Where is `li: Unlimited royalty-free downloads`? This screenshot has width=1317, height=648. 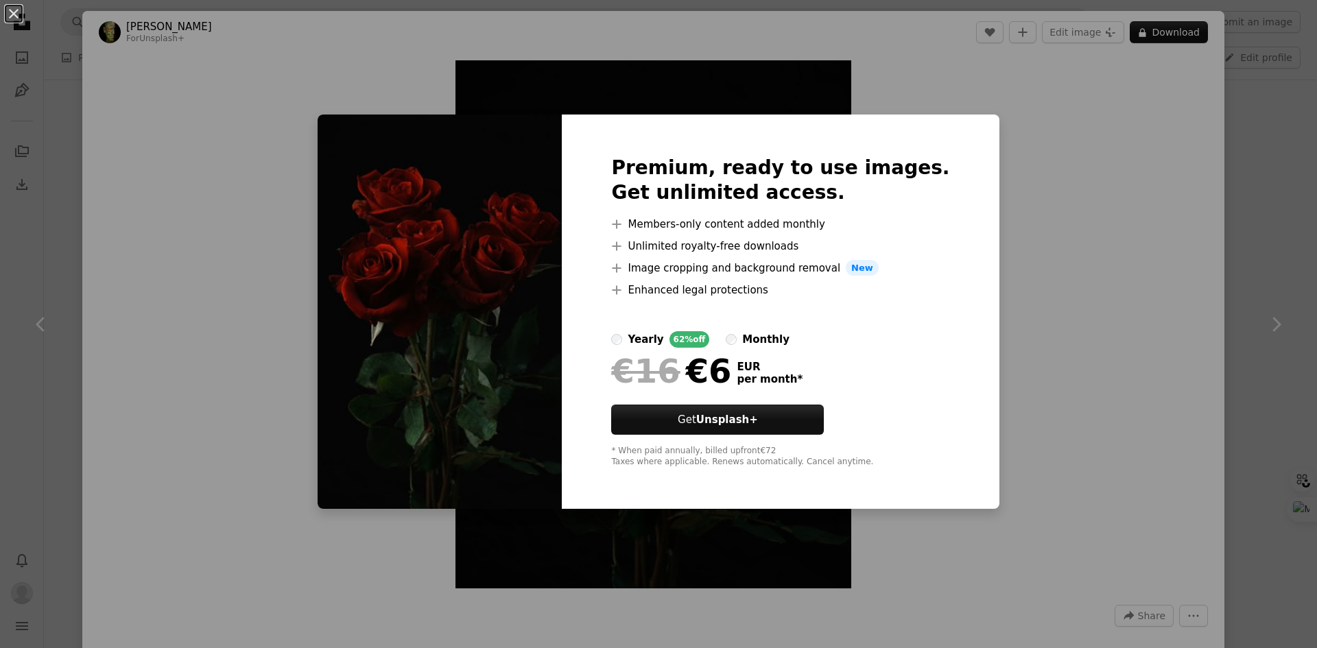 li: Unlimited royalty-free downloads is located at coordinates (780, 246).